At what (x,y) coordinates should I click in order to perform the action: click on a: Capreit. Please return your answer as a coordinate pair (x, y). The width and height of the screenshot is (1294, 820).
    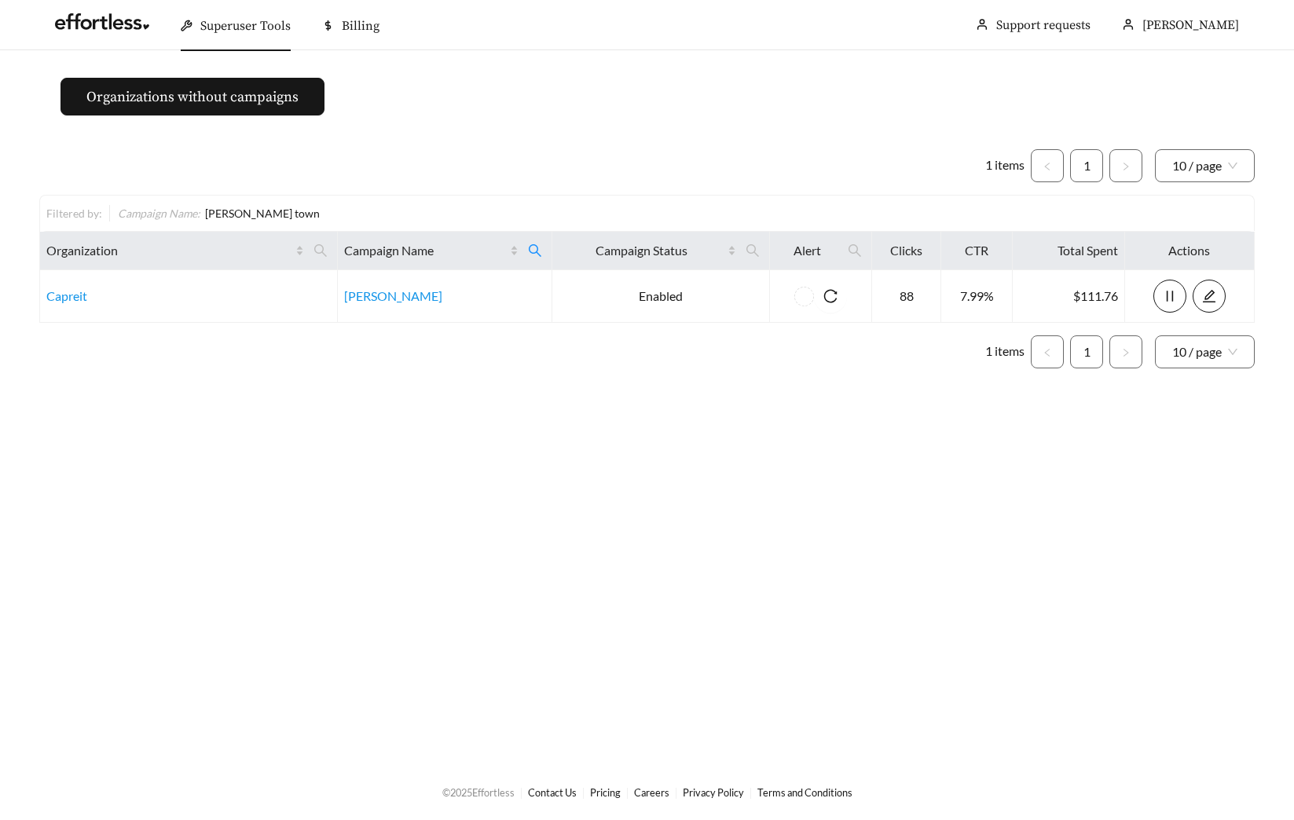
    Looking at the image, I should click on (67, 295).